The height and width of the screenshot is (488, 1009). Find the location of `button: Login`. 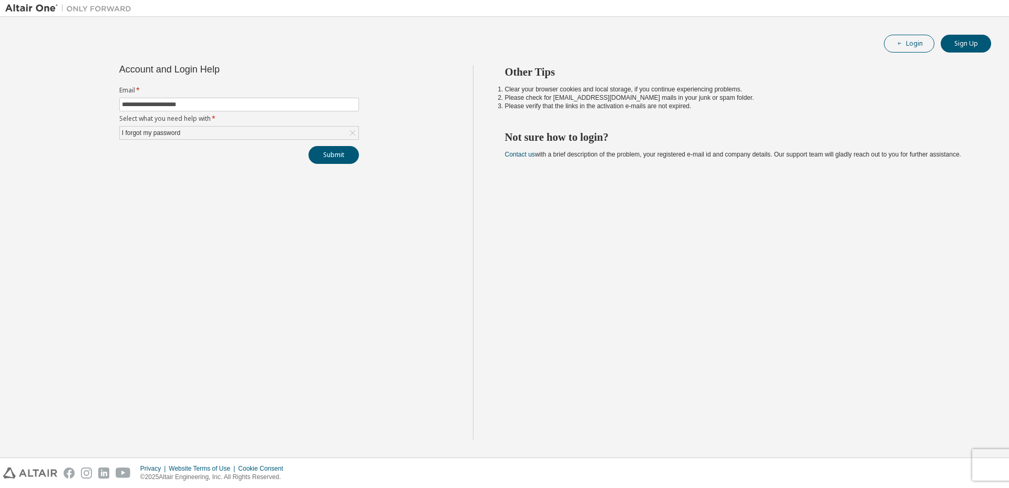

button: Login is located at coordinates (909, 44).